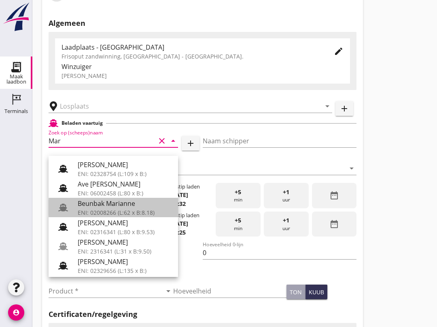 The width and height of the screenshot is (437, 327). Describe the element at coordinates (125, 174) in the screenshot. I see `div: ENI: 02328754 (L:109 x B:)` at that location.